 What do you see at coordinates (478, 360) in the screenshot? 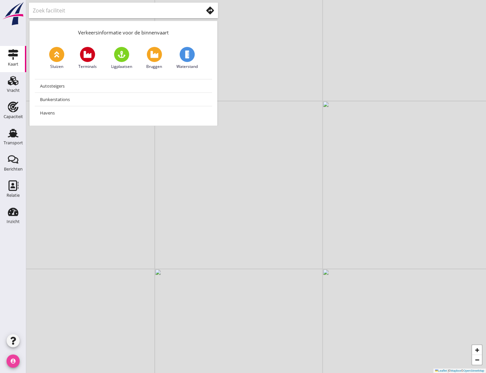
I see `a: Zoom out` at bounding box center [478, 360].